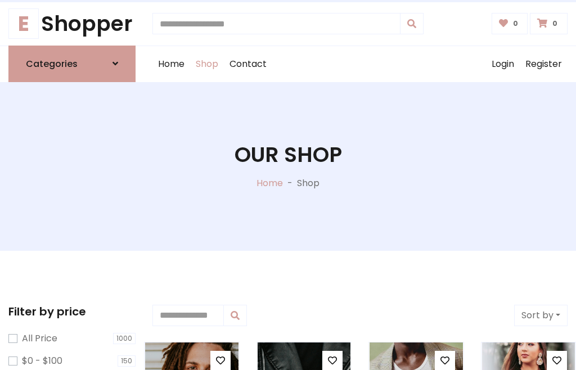  Describe the element at coordinates (540, 315) in the screenshot. I see `button: Sort by` at that location.